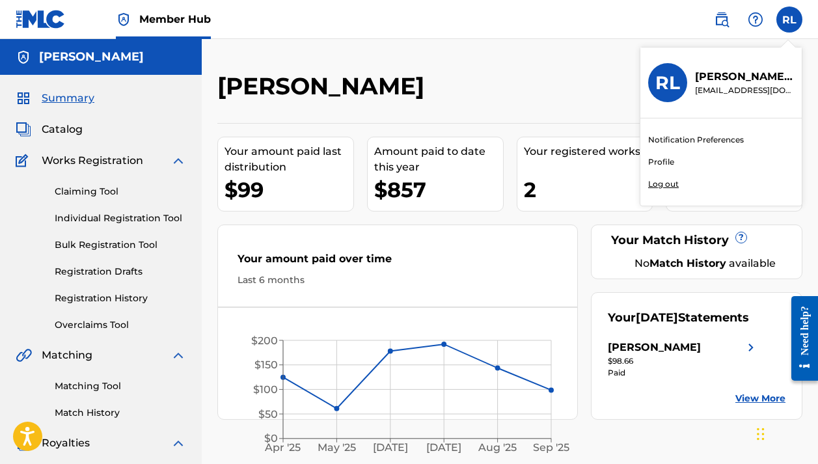 This screenshot has height=464, width=818. Describe the element at coordinates (91, 57) in the screenshot. I see `h5: RAYMOND LOWRY` at that location.